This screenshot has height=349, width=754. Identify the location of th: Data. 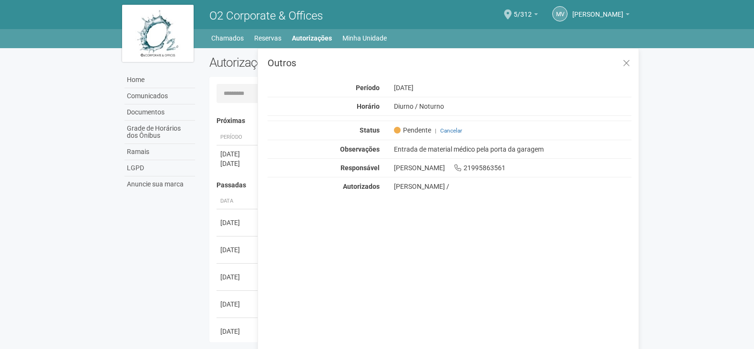
(238, 201).